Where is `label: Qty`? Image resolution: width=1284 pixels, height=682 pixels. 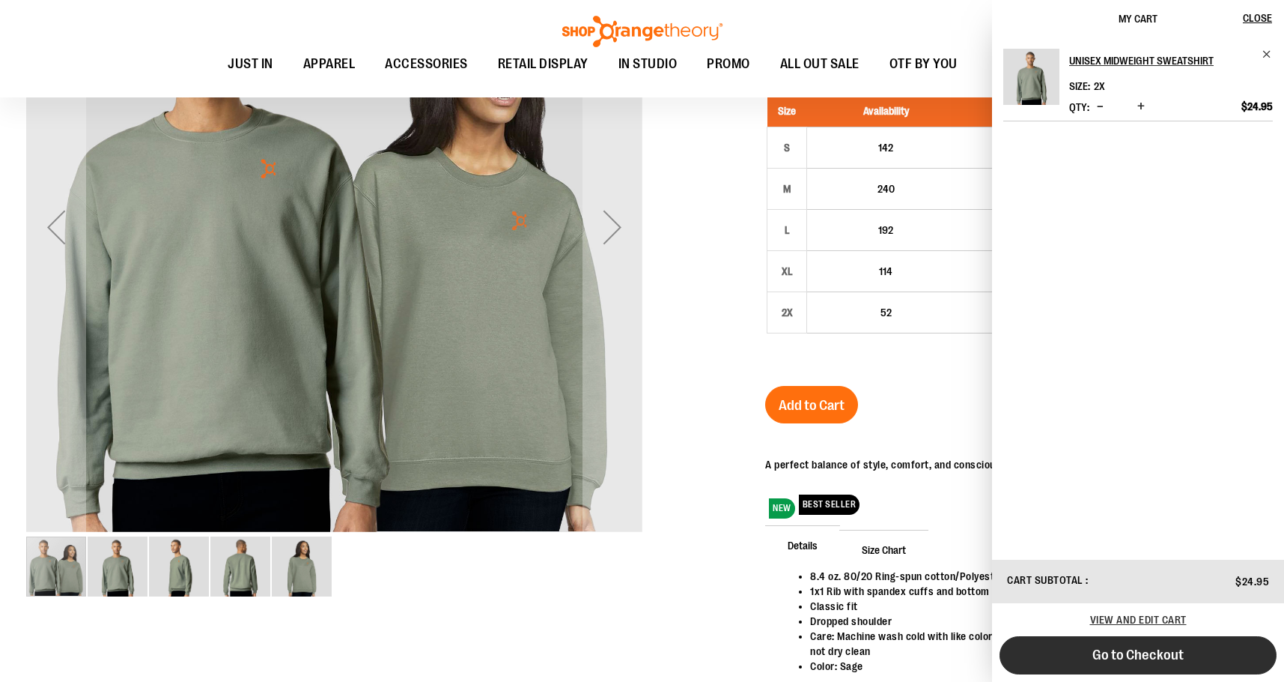
label: Qty is located at coordinates (1079, 107).